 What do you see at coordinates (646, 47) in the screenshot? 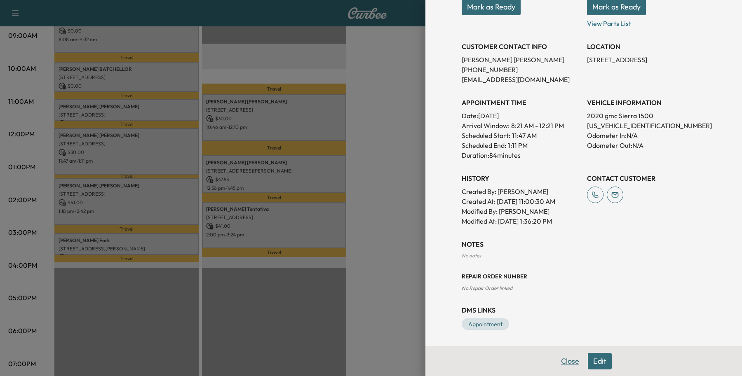
I see `h3: LOCATION` at bounding box center [646, 47].